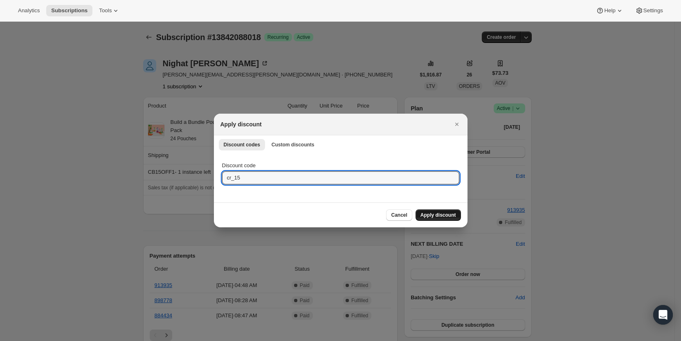  What do you see at coordinates (341, 178) in the screenshot?
I see `input: Enter code` at bounding box center [341, 178].